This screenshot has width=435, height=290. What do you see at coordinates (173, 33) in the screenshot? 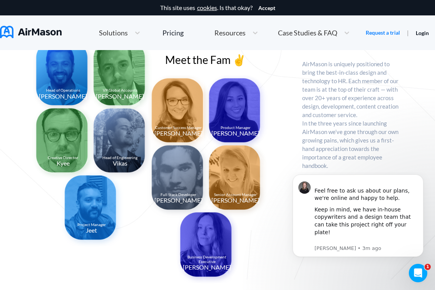
I see `a: Pricing` at bounding box center [173, 33].